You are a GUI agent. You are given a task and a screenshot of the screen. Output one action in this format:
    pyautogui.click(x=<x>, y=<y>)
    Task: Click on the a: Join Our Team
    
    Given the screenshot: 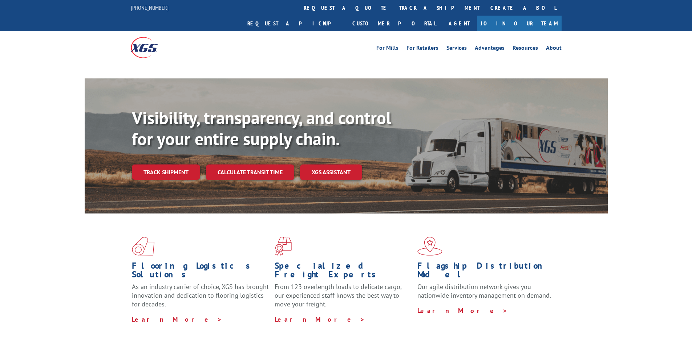 What is the action you would take?
    pyautogui.click(x=519, y=23)
    